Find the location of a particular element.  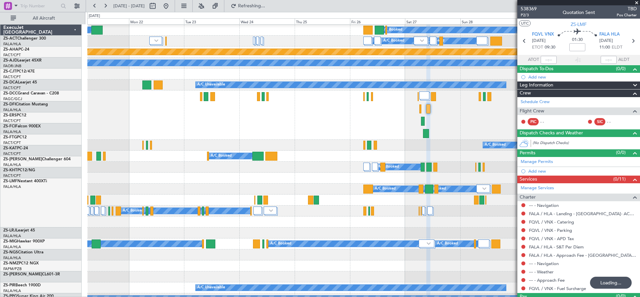

span: ZS-ERS is located at coordinates (10, 116).